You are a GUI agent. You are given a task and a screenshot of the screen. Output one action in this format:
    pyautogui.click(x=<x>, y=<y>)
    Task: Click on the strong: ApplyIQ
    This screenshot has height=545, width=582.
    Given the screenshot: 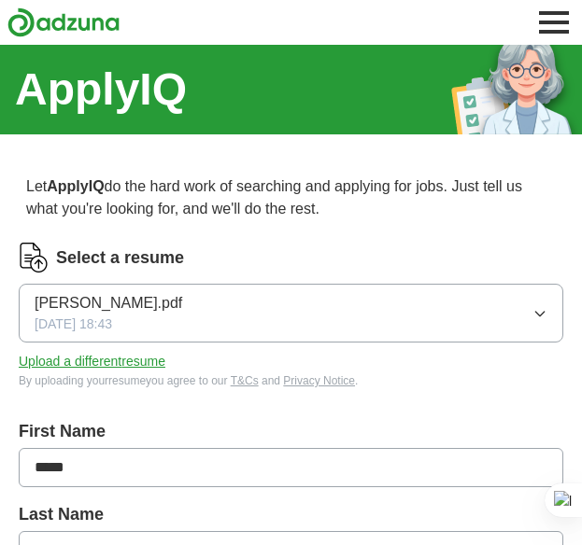 What is the action you would take?
    pyautogui.click(x=75, y=186)
    